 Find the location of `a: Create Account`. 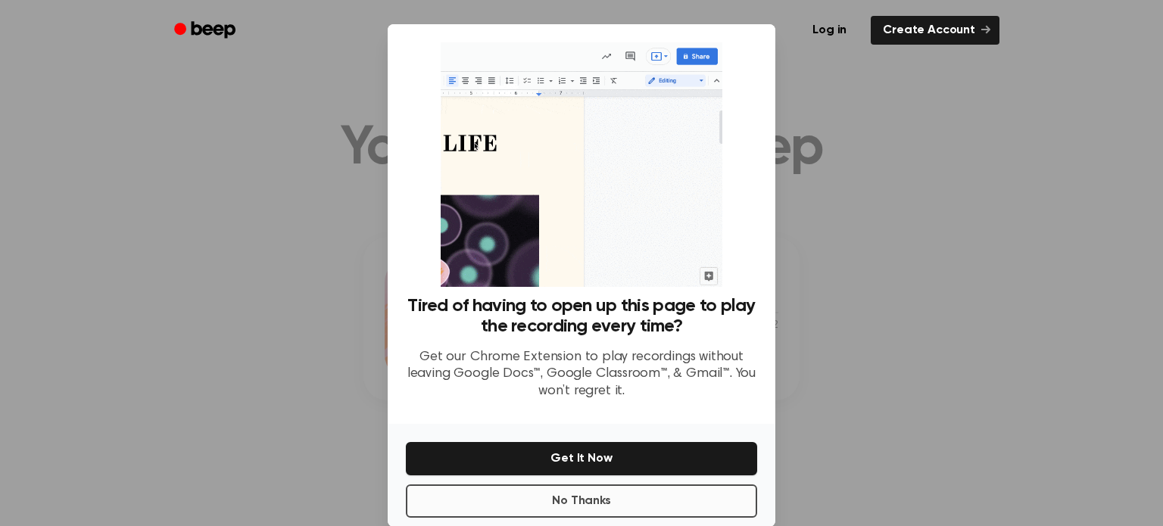

a: Create Account is located at coordinates (935, 30).